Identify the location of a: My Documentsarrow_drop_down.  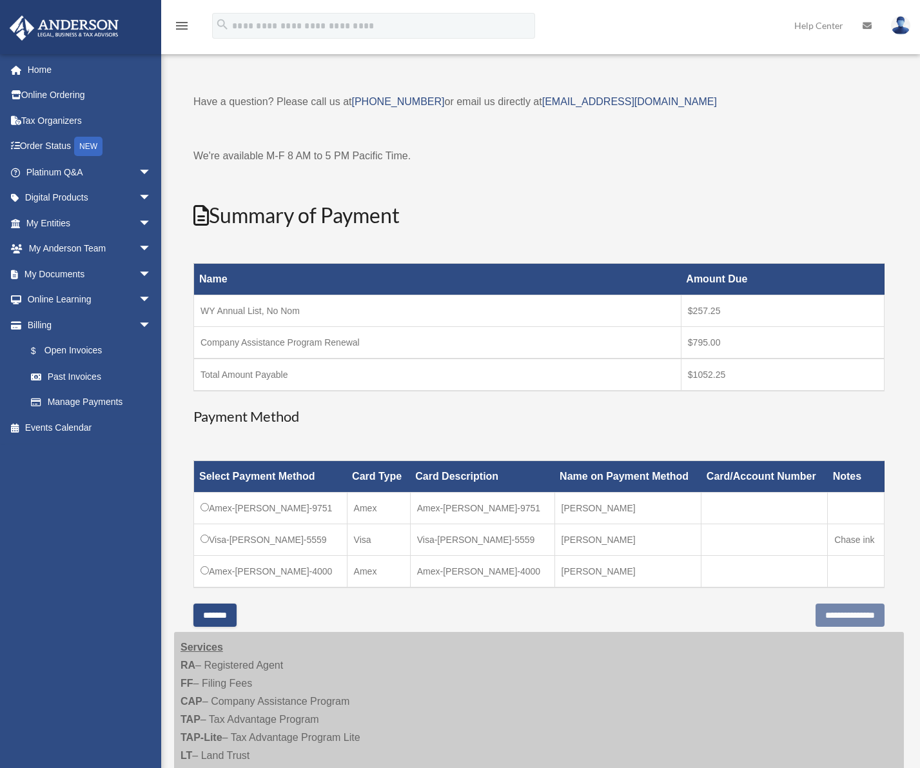
(90, 274).